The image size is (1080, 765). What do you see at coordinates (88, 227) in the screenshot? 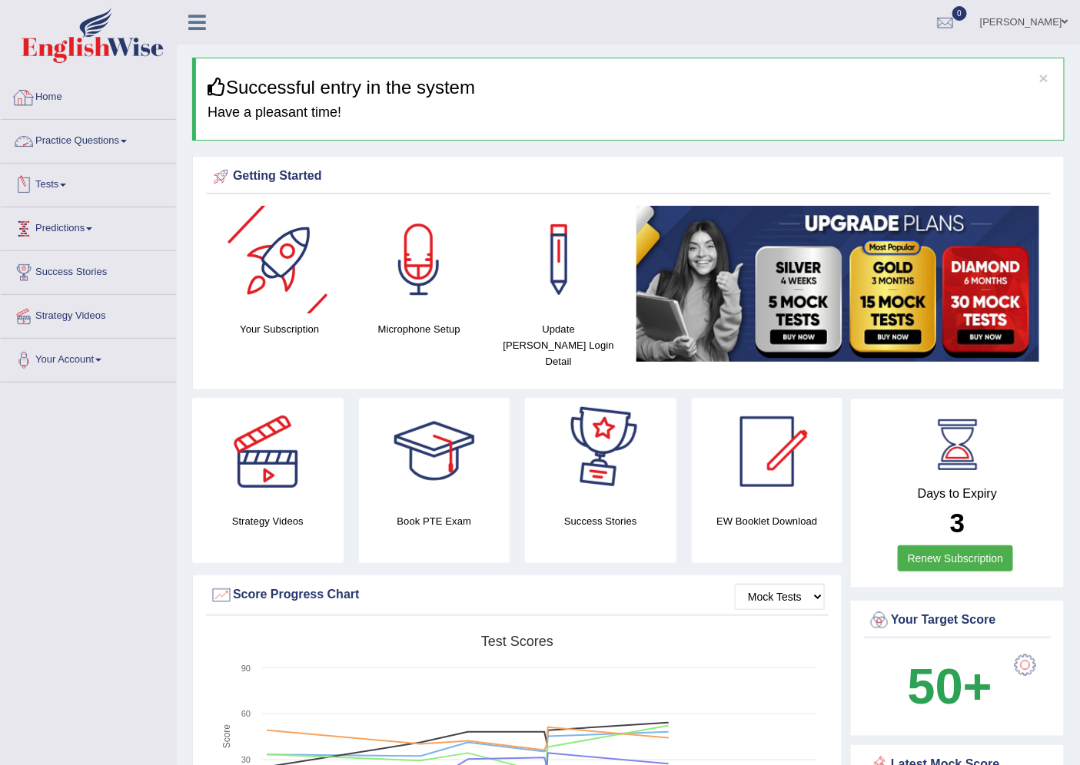
I see `a: Predictions` at bounding box center [88, 227].